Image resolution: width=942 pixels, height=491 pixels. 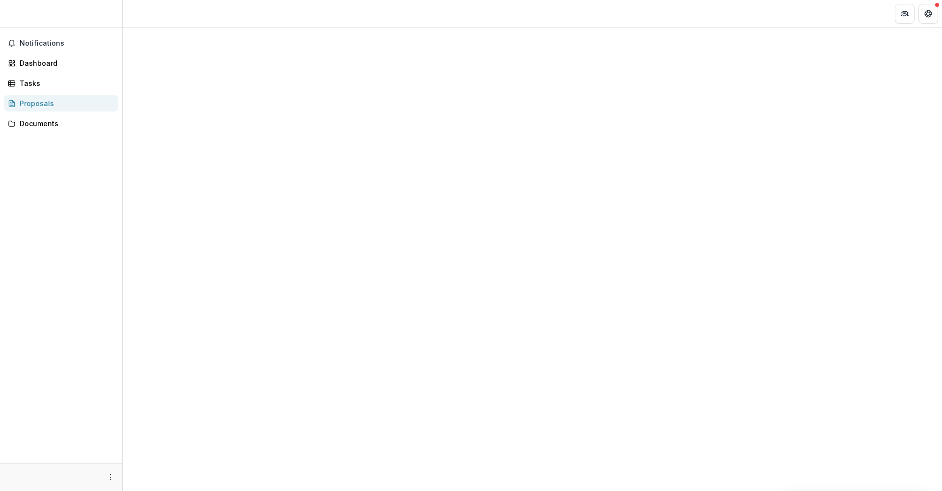 I want to click on a: Documents, so click(x=61, y=123).